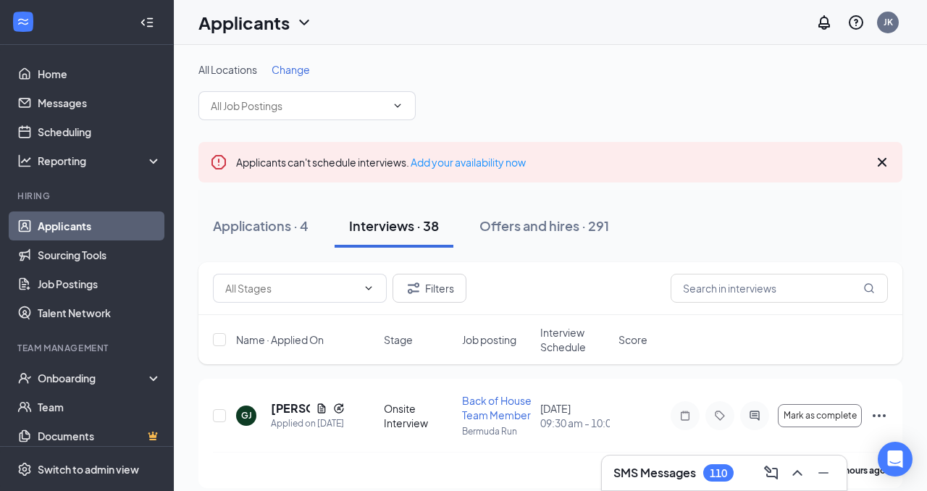  What do you see at coordinates (413, 288) in the screenshot?
I see `svg: Filter` at bounding box center [413, 288].